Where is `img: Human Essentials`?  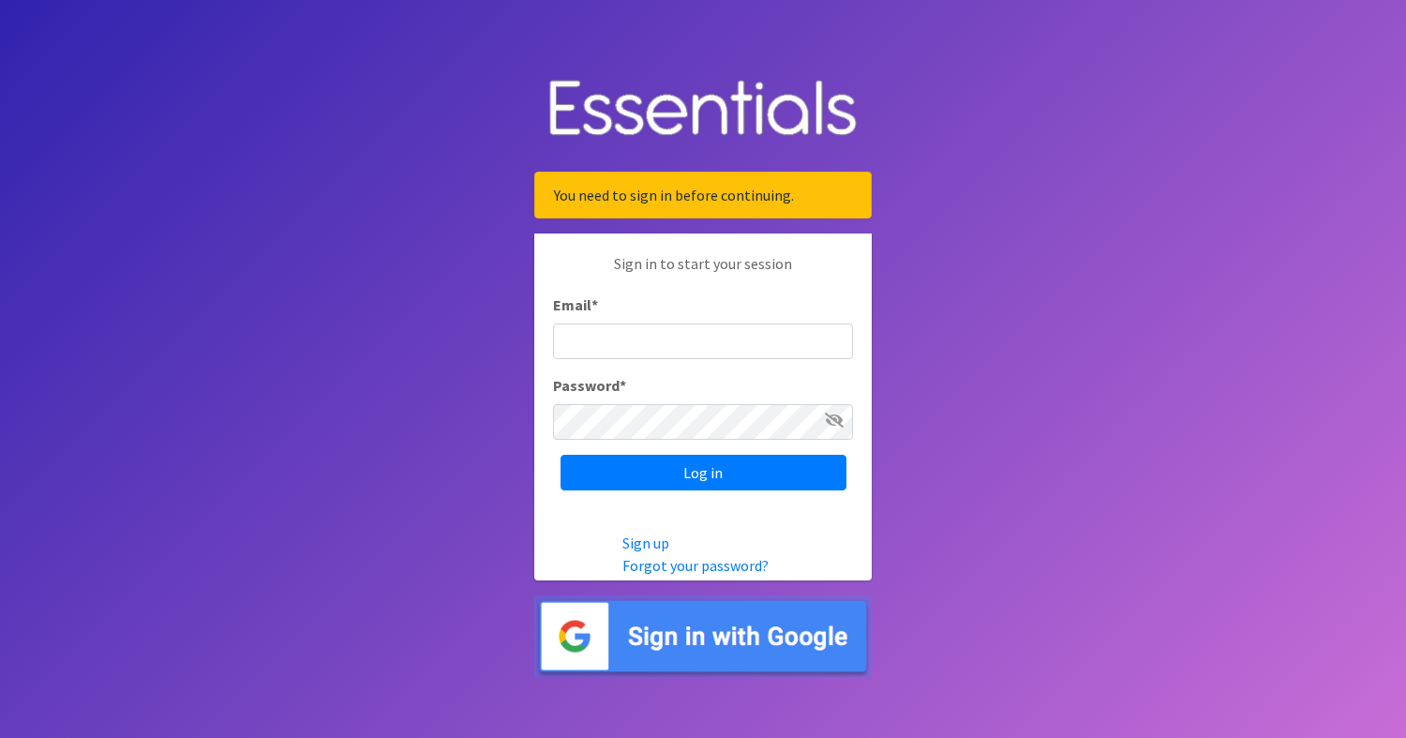 img: Human Essentials is located at coordinates (703, 109).